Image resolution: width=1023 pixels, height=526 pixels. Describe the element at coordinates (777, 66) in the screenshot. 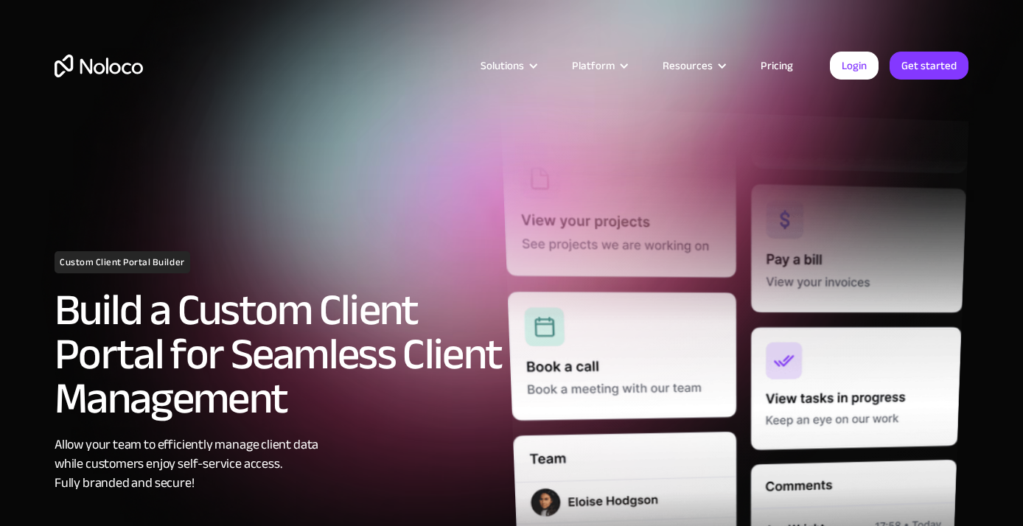

I see `a: Pricing` at that location.